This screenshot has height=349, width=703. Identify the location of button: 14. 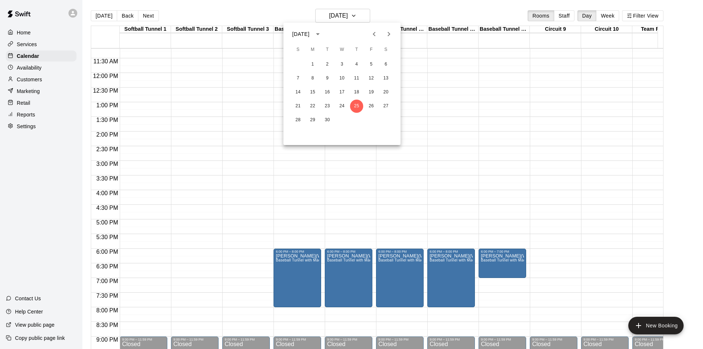
(298, 92).